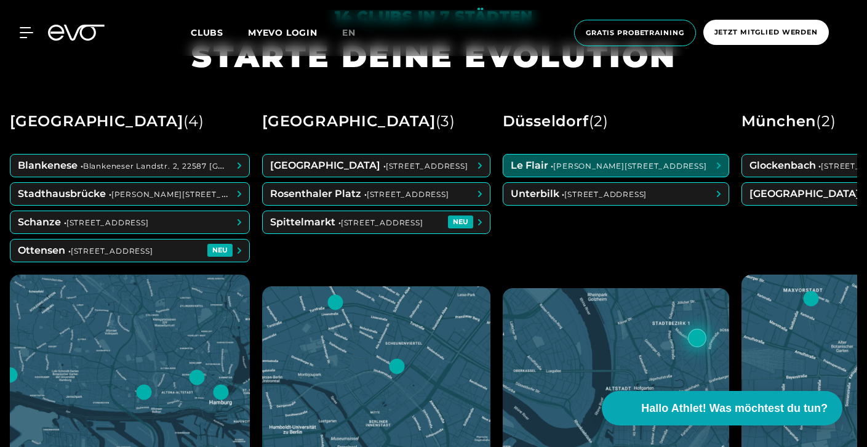  Describe the element at coordinates (349, 33) in the screenshot. I see `span: en` at that location.